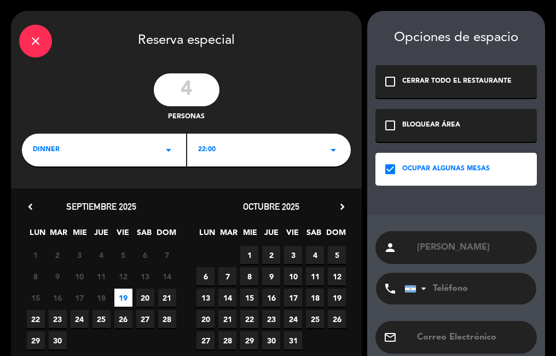 This screenshot has height=356, width=556. Describe the element at coordinates (417, 288) in the screenshot. I see `div: Argentina: +54` at that location.